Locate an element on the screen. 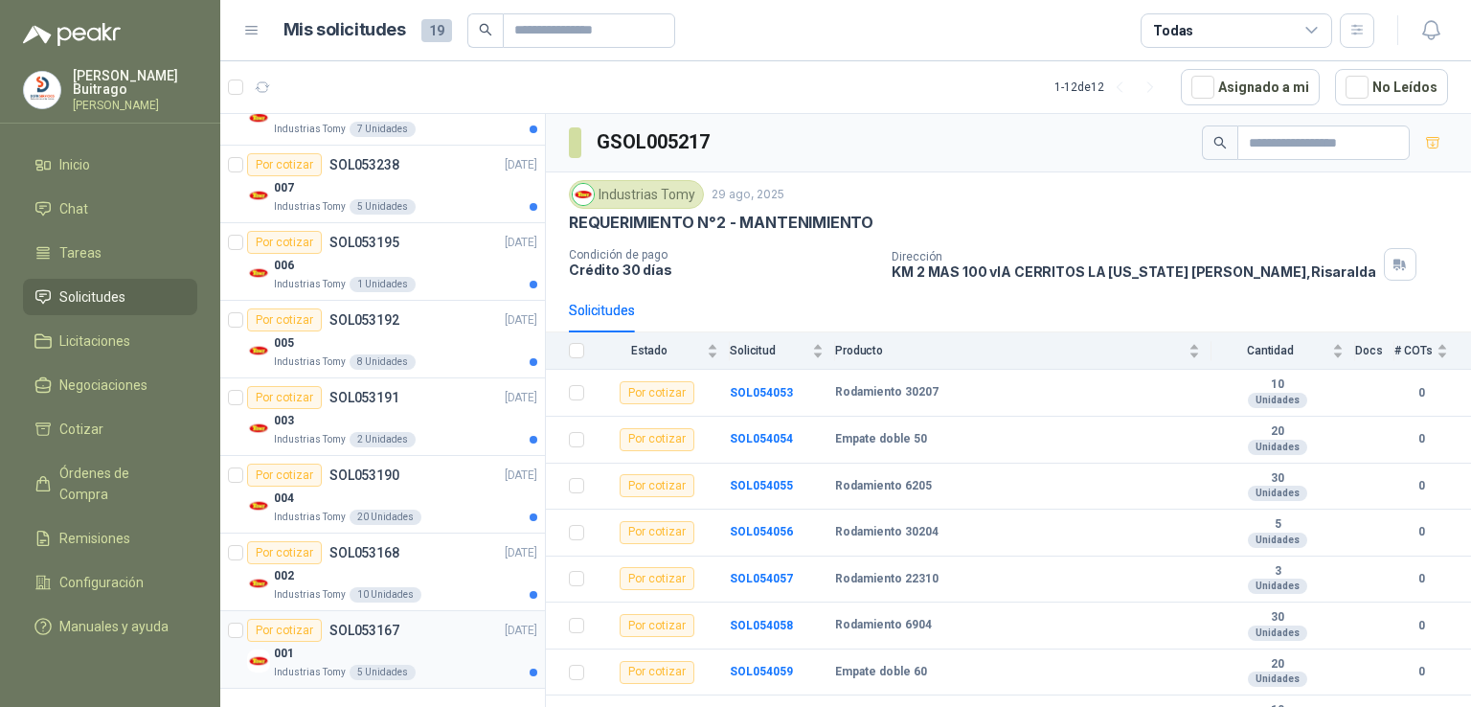 The image size is (1471, 707). span: Producto is located at coordinates (1009, 351).